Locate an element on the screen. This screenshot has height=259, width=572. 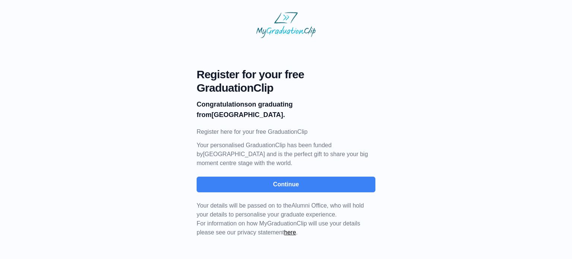
a: here is located at coordinates (290, 232).